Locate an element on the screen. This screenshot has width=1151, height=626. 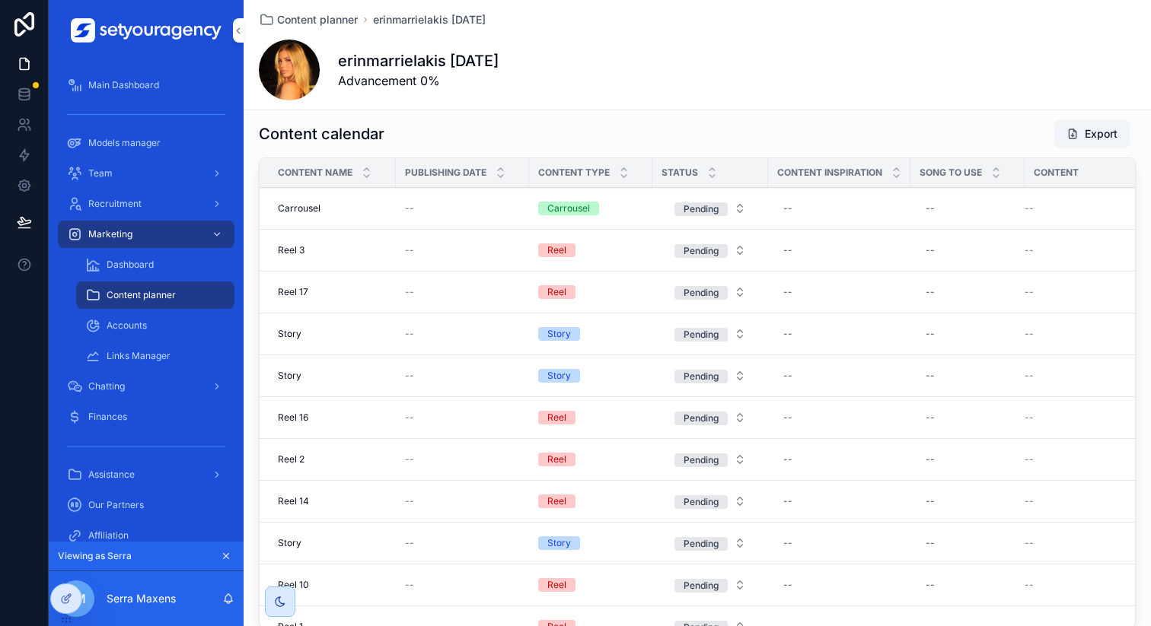
a: Team is located at coordinates (146, 174).